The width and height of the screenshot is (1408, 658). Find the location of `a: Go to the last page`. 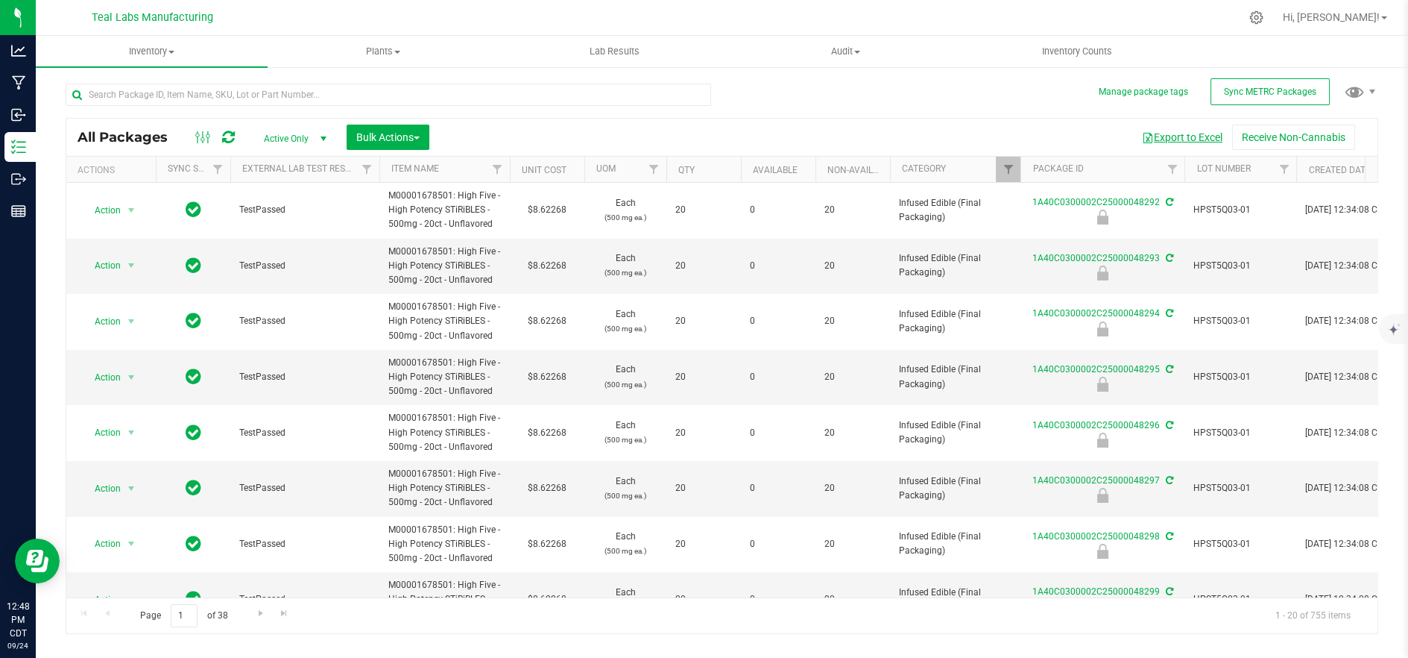

a: Go to the last page is located at coordinates (284, 614).